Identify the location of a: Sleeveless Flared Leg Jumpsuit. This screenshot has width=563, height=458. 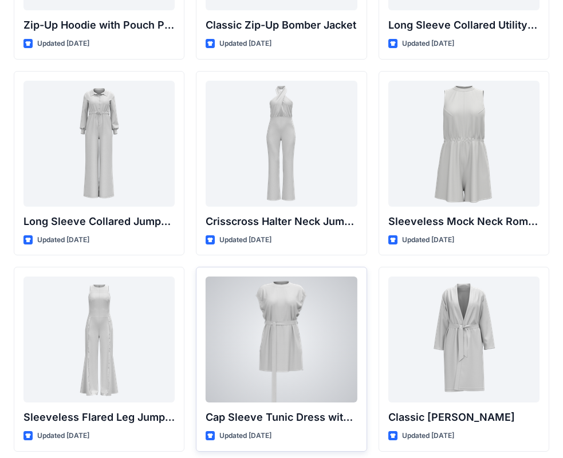
(99, 339).